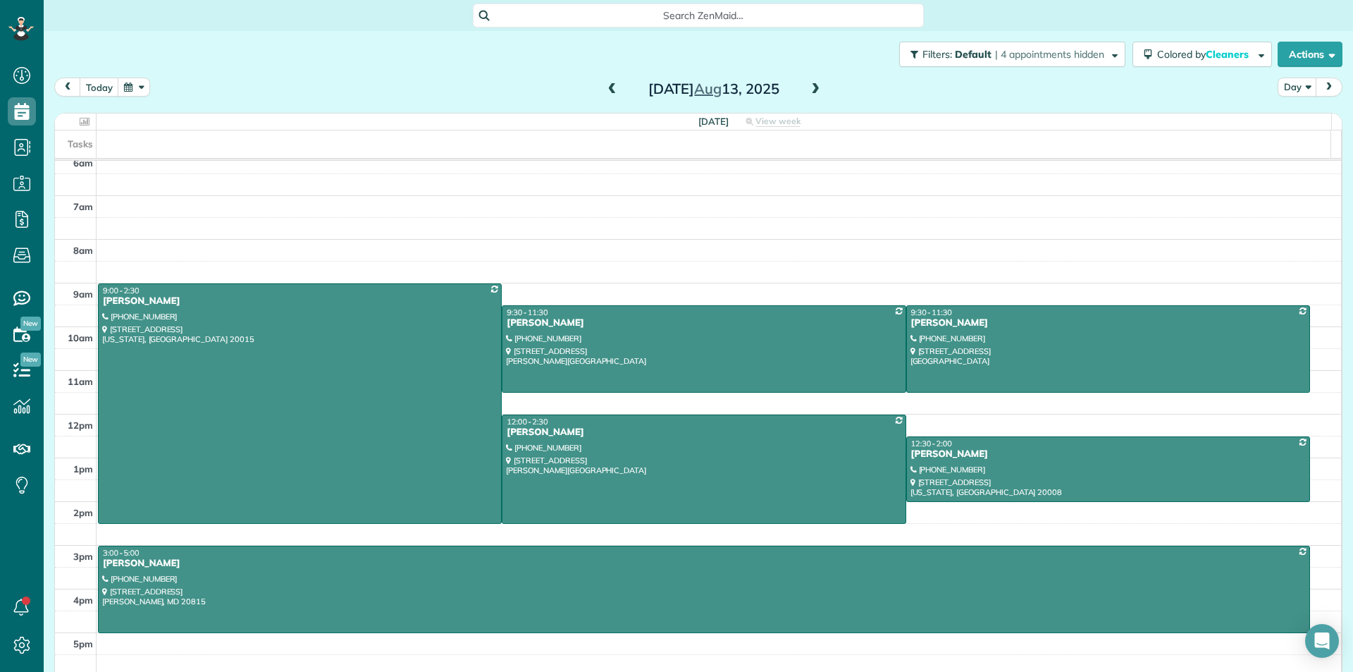  What do you see at coordinates (932, 443) in the screenshot?
I see `span: 12:30 - 2:00` at bounding box center [932, 443].